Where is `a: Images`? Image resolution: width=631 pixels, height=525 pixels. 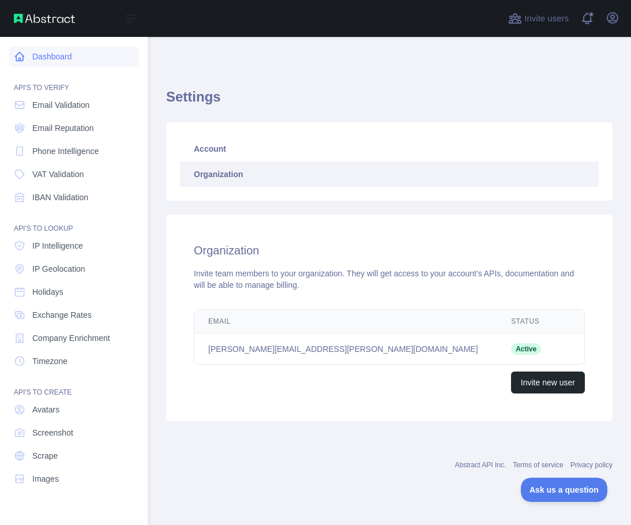
a: Images is located at coordinates (74, 479).